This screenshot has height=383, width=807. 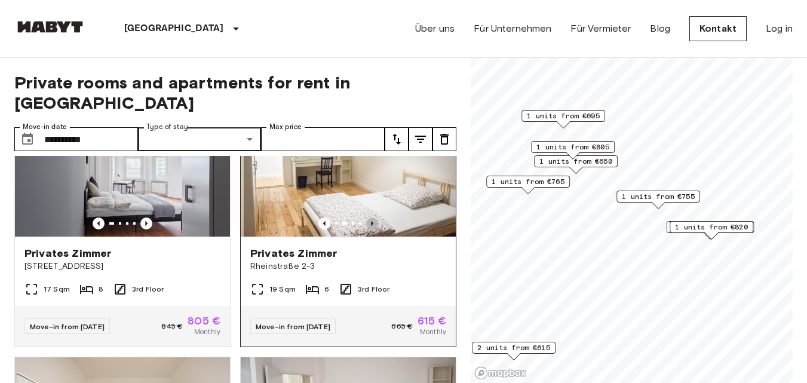 I want to click on a: Über uns, so click(x=435, y=29).